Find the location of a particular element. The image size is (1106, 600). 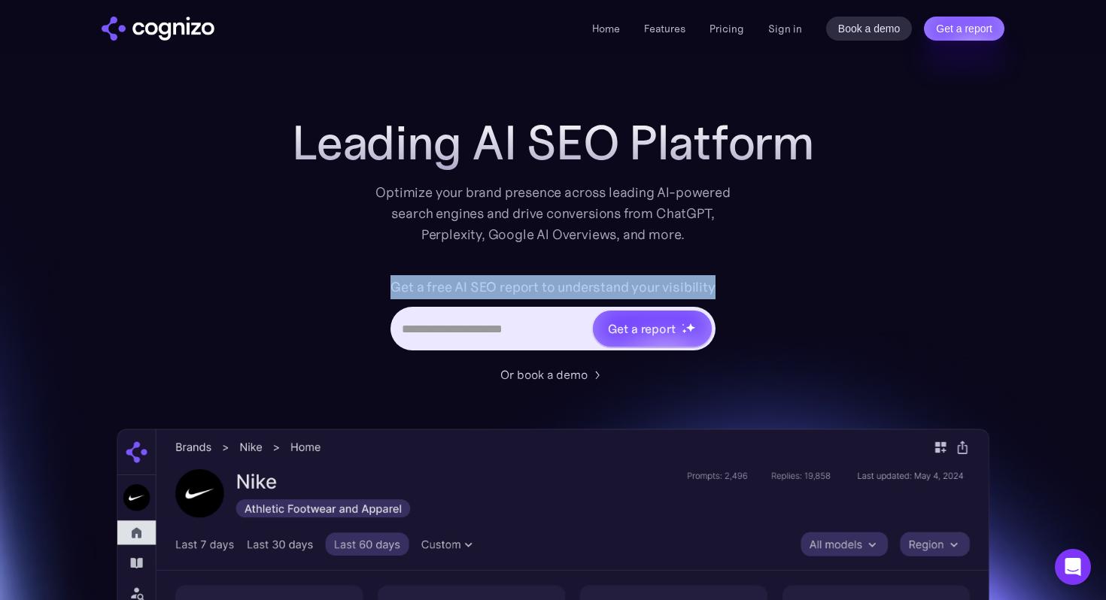

a: home is located at coordinates (158, 29).